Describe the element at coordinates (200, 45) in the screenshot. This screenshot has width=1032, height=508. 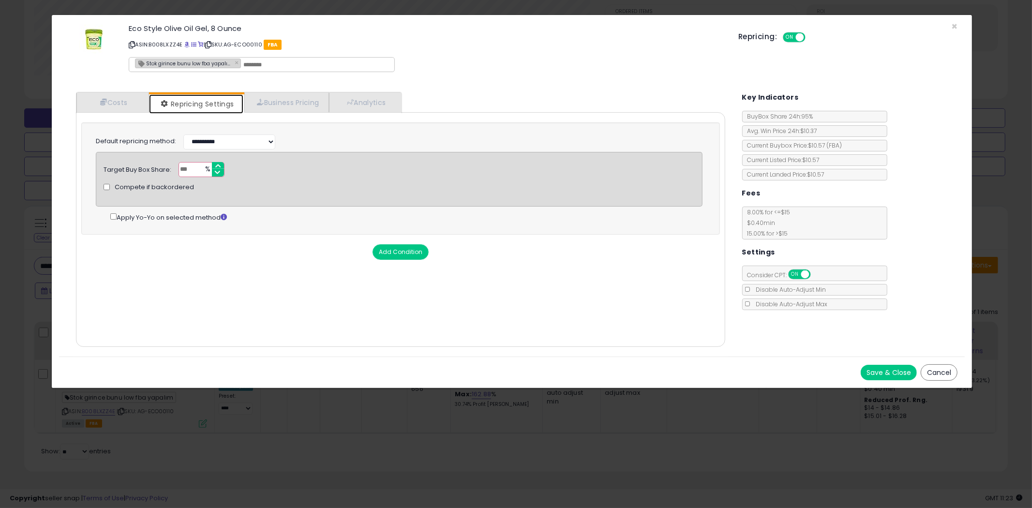
I see `a: Your listing only` at that location.